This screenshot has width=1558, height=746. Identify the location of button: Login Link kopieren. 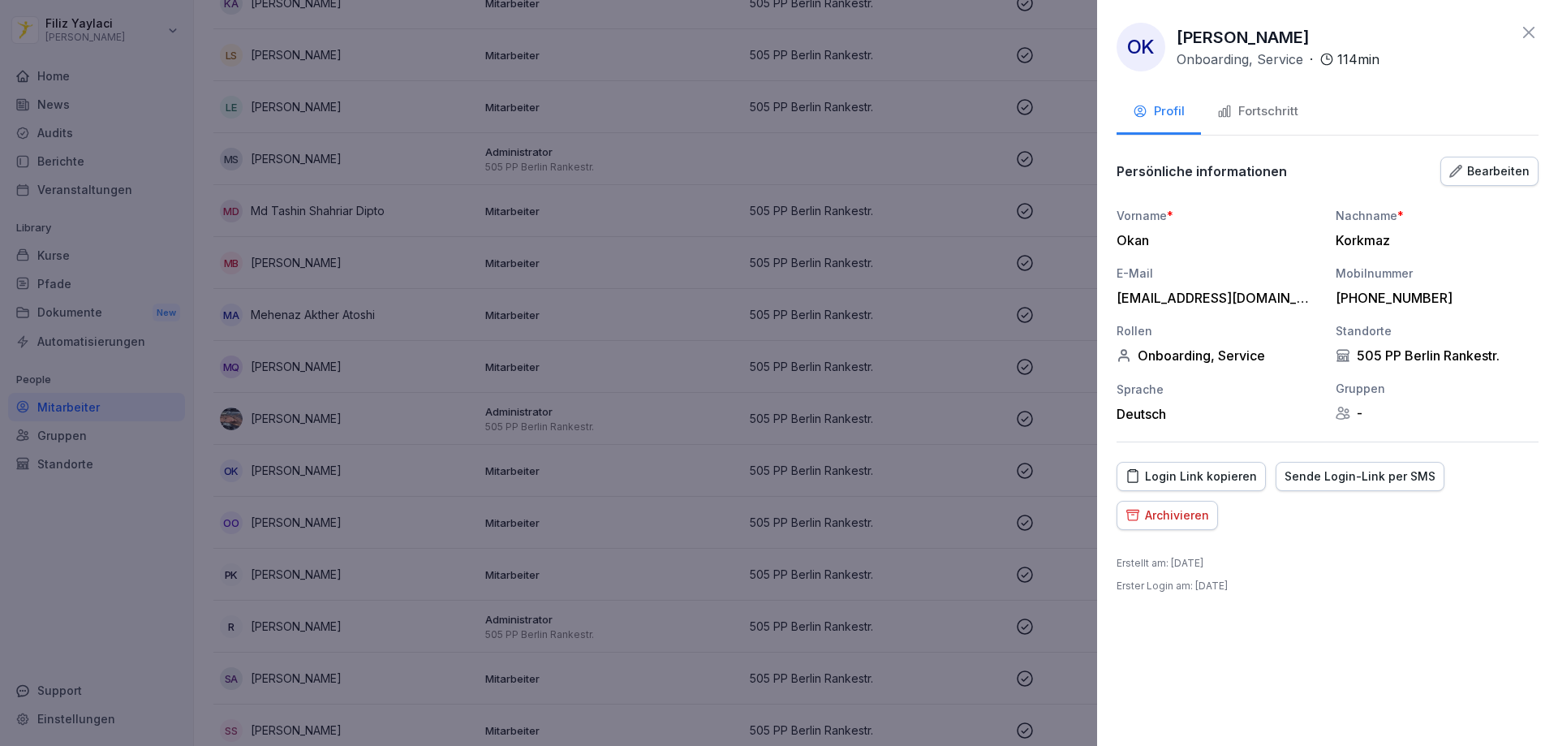
(1191, 476).